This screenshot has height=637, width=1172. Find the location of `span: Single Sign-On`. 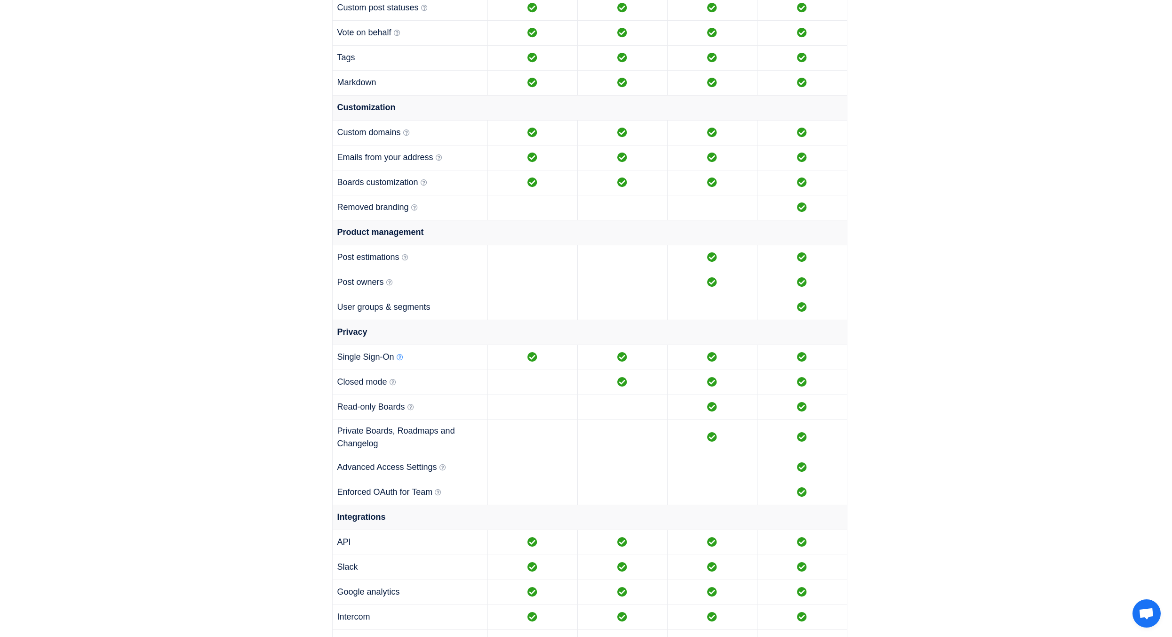

span: Single Sign-On is located at coordinates (366, 357).